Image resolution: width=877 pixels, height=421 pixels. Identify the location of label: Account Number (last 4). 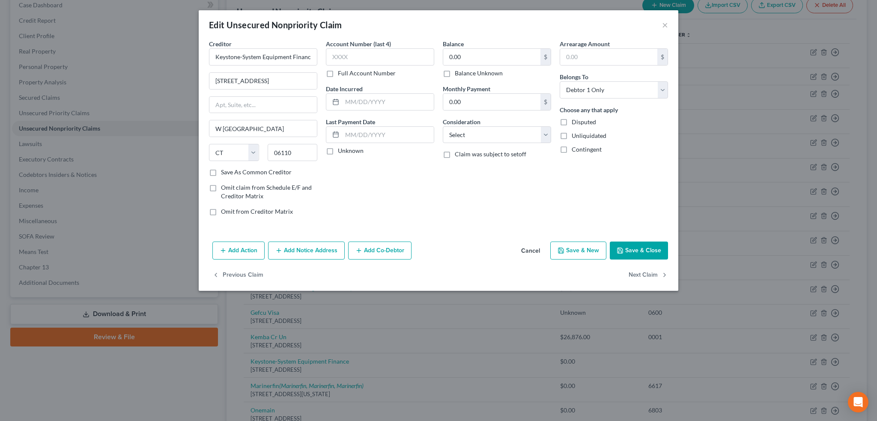
(359, 44).